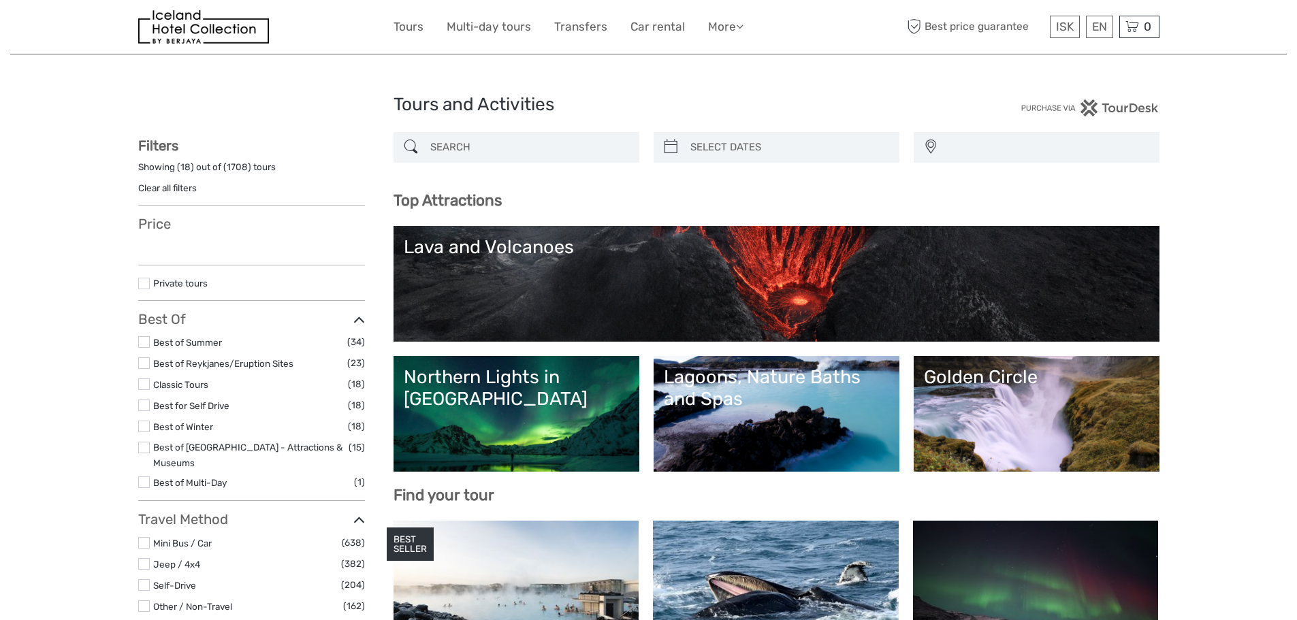 The height and width of the screenshot is (620, 1297). What do you see at coordinates (354, 606) in the screenshot?
I see `span: (162)` at bounding box center [354, 606].